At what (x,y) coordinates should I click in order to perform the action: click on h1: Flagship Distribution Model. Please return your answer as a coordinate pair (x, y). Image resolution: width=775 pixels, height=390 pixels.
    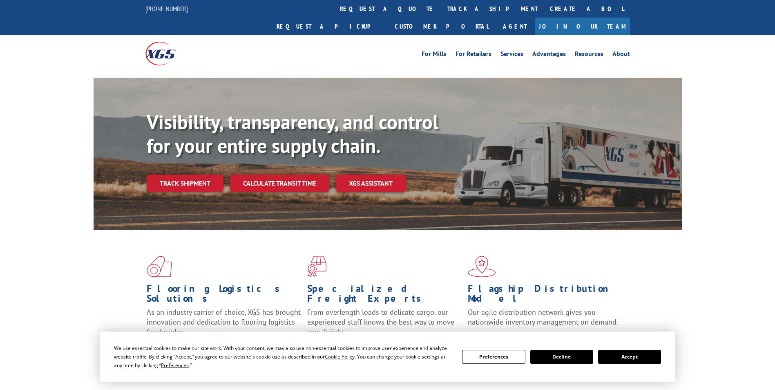
    Looking at the image, I should click on (545, 296).